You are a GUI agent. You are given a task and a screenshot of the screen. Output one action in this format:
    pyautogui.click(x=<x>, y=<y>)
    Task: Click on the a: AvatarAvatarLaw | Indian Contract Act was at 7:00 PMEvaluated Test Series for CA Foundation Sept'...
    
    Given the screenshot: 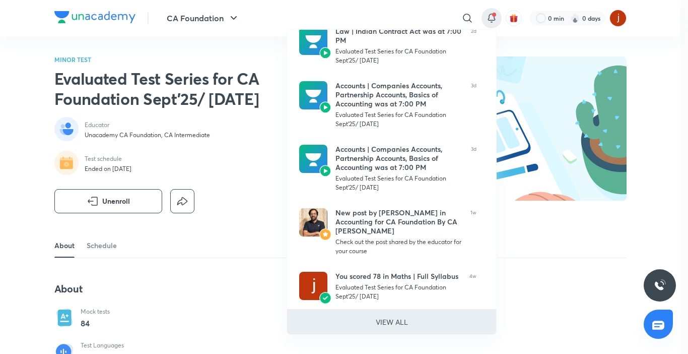 What is the action you would take?
    pyautogui.click(x=388, y=46)
    